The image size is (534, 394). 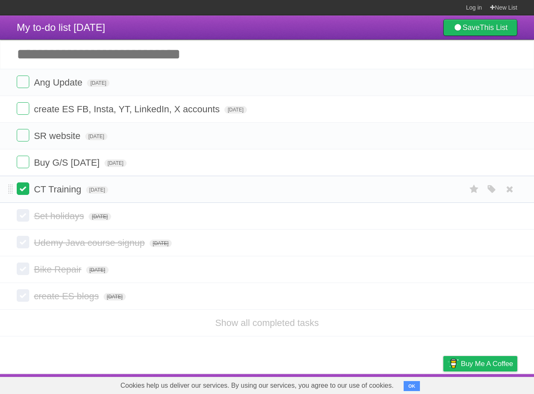 What do you see at coordinates (493, 28) in the screenshot?
I see `b: This List` at bounding box center [493, 28].